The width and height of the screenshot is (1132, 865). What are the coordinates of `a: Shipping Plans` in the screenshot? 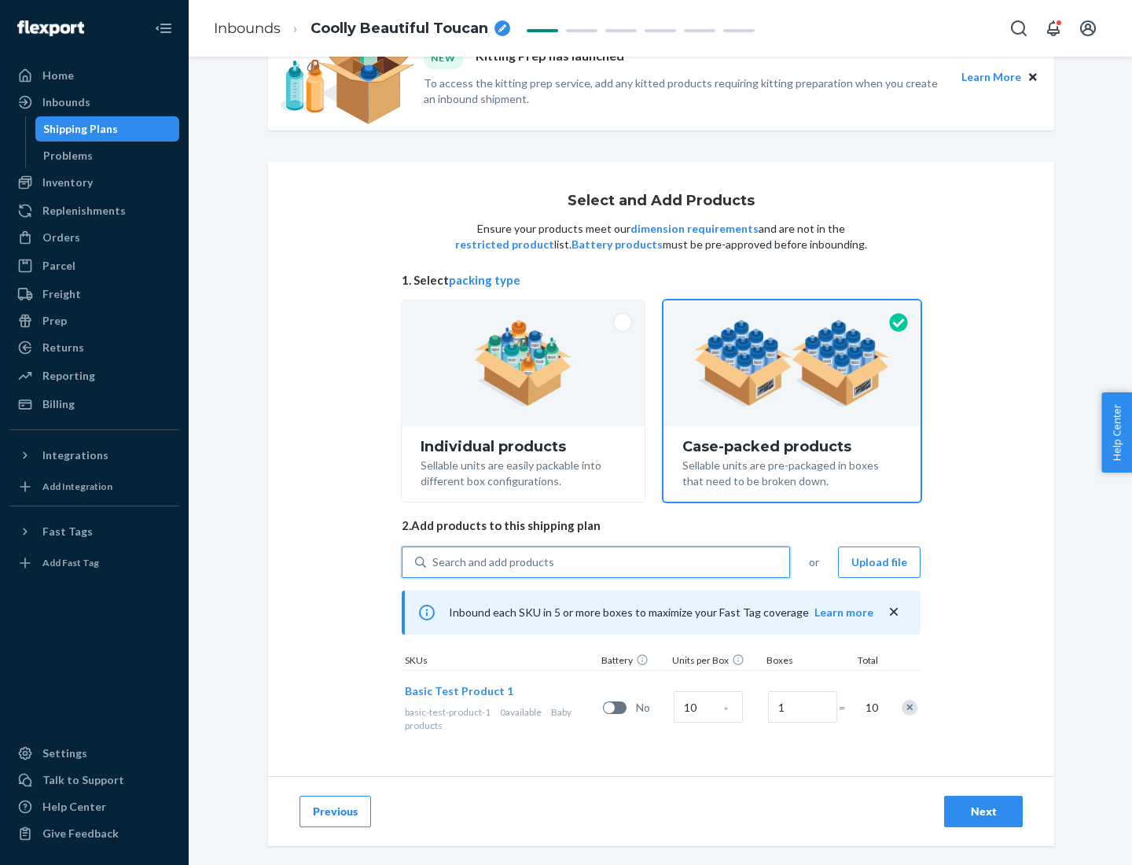 It's located at (108, 129).